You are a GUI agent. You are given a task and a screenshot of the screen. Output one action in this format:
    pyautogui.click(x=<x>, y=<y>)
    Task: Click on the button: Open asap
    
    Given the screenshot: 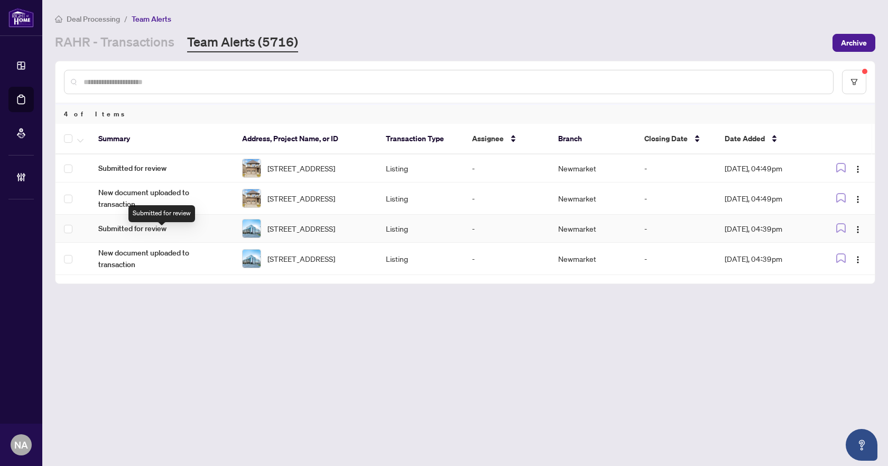 What is the action you would take?
    pyautogui.click(x=862, y=445)
    